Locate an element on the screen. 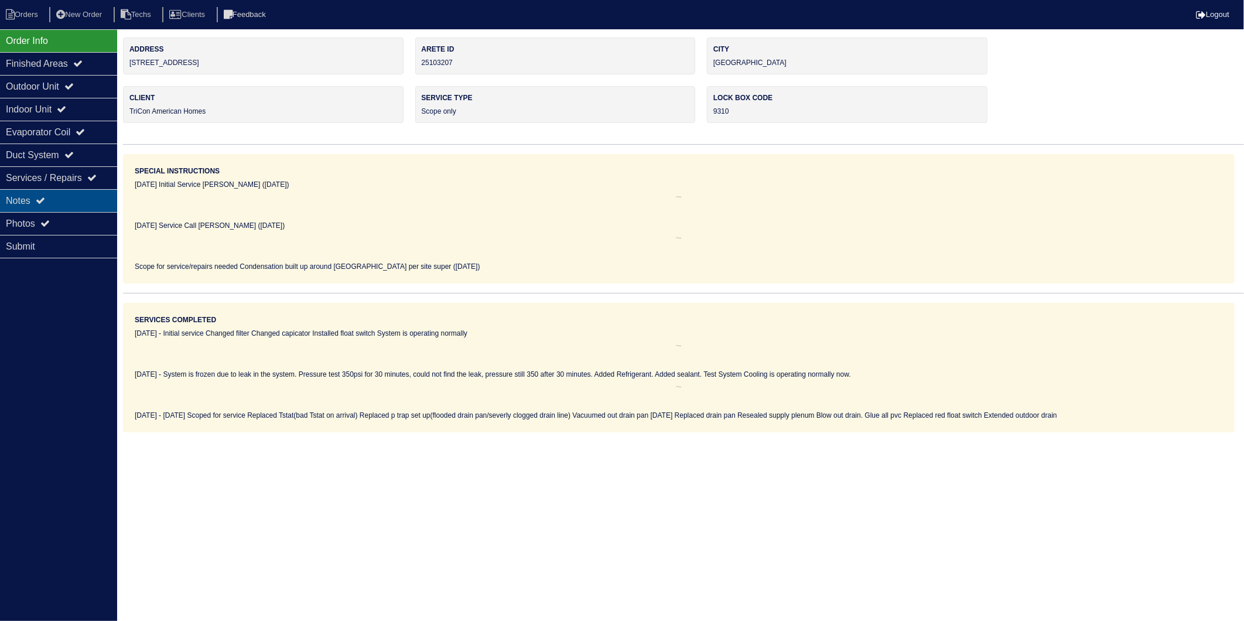  div: 9310 is located at coordinates (847, 104).